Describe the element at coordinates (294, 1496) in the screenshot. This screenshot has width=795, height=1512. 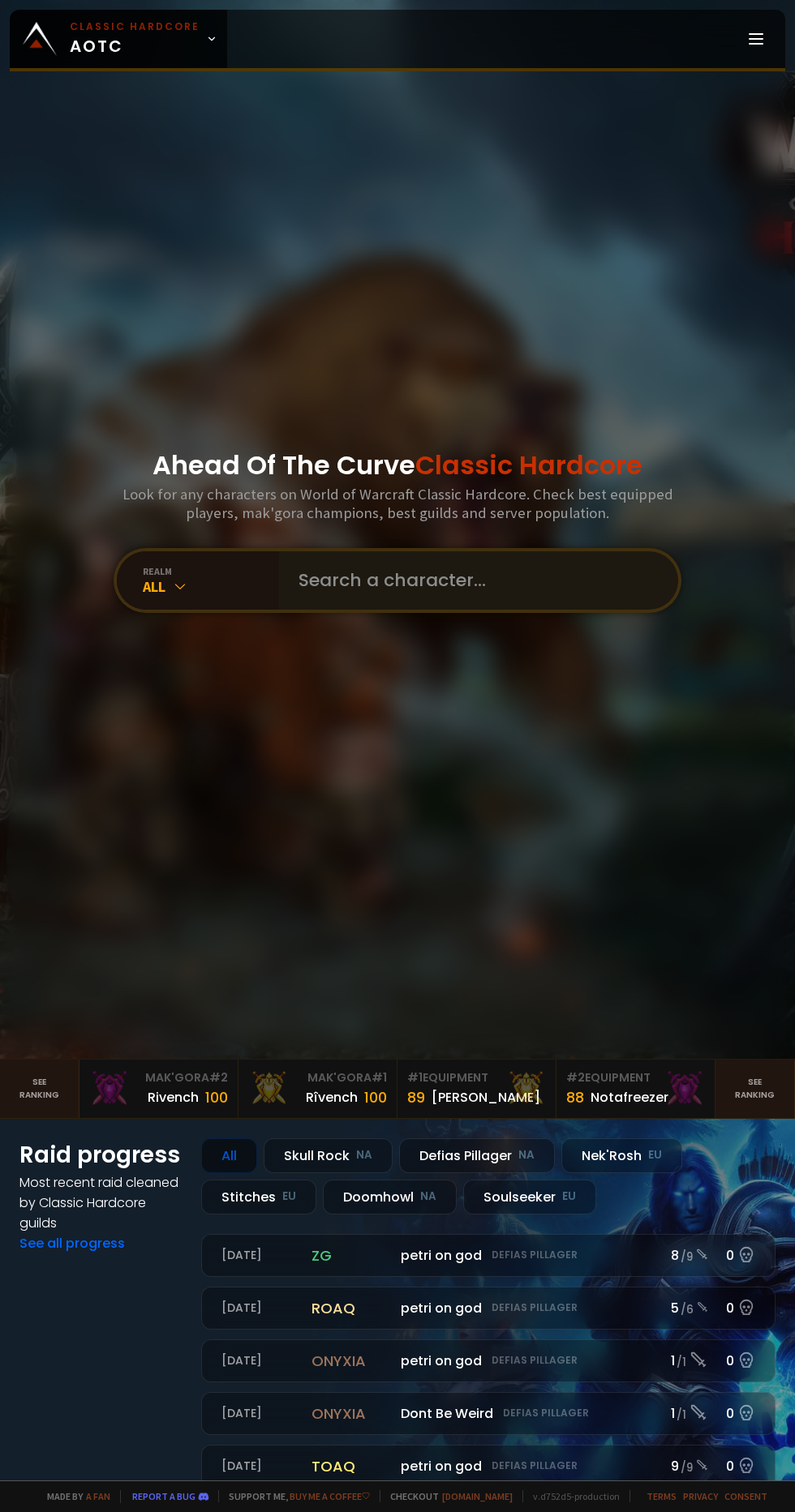
I see `span: Support me,` at that location.